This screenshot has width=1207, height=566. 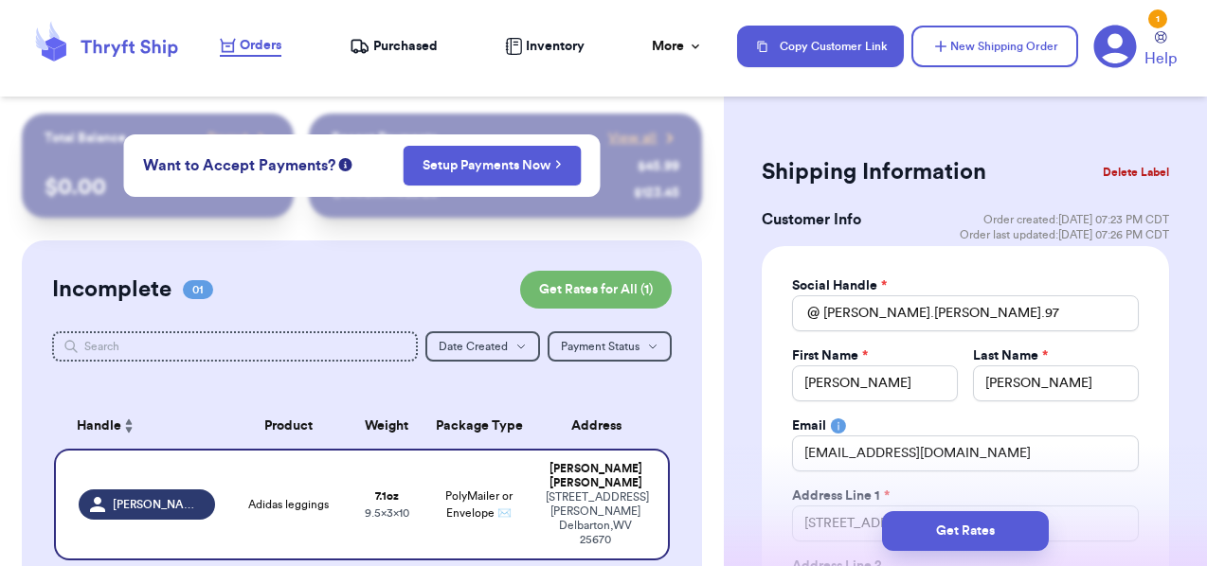 What do you see at coordinates (873, 172) in the screenshot?
I see `h2: Shipping Information` at bounding box center [873, 172].